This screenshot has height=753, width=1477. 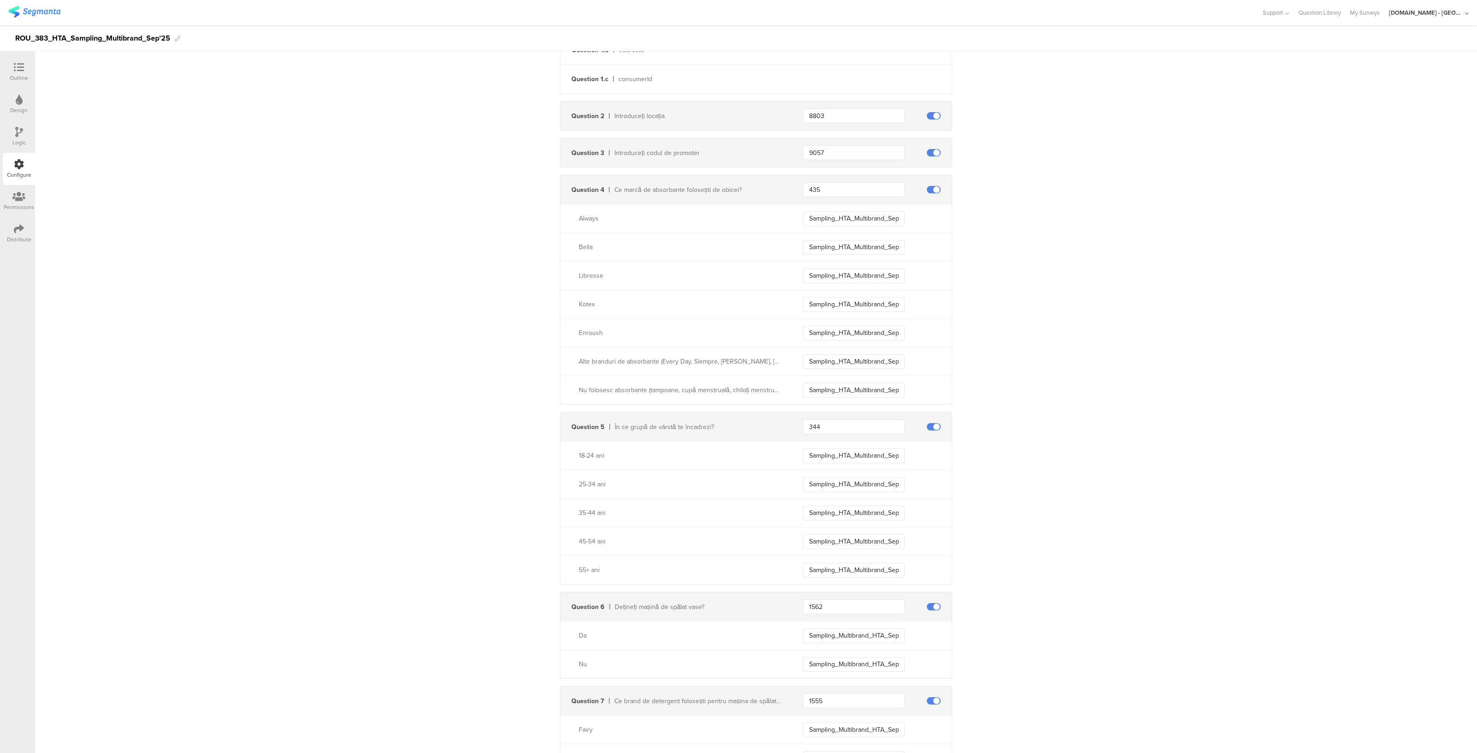 I want to click on div: Configure, so click(x=19, y=175).